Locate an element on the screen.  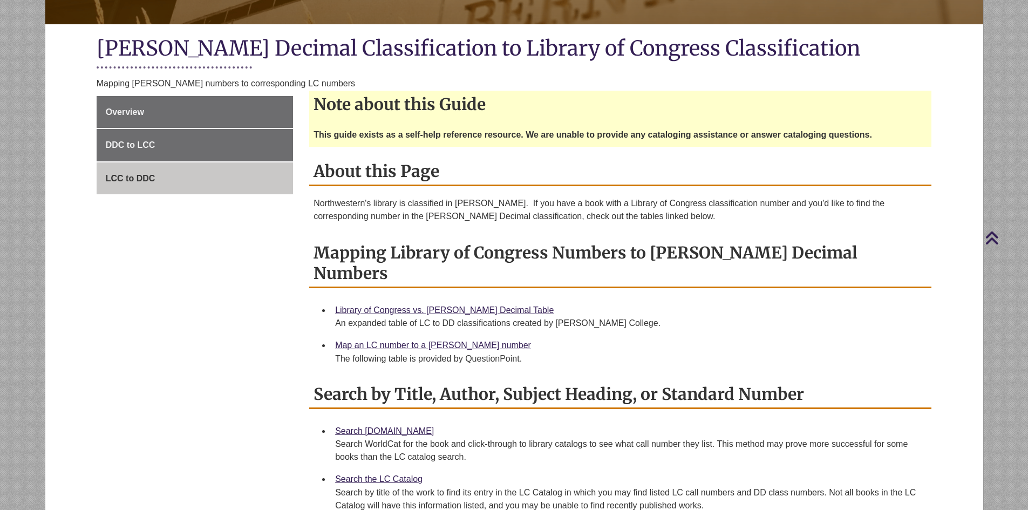
div: The following table is provided by QuestionPoint. is located at coordinates (629, 359).